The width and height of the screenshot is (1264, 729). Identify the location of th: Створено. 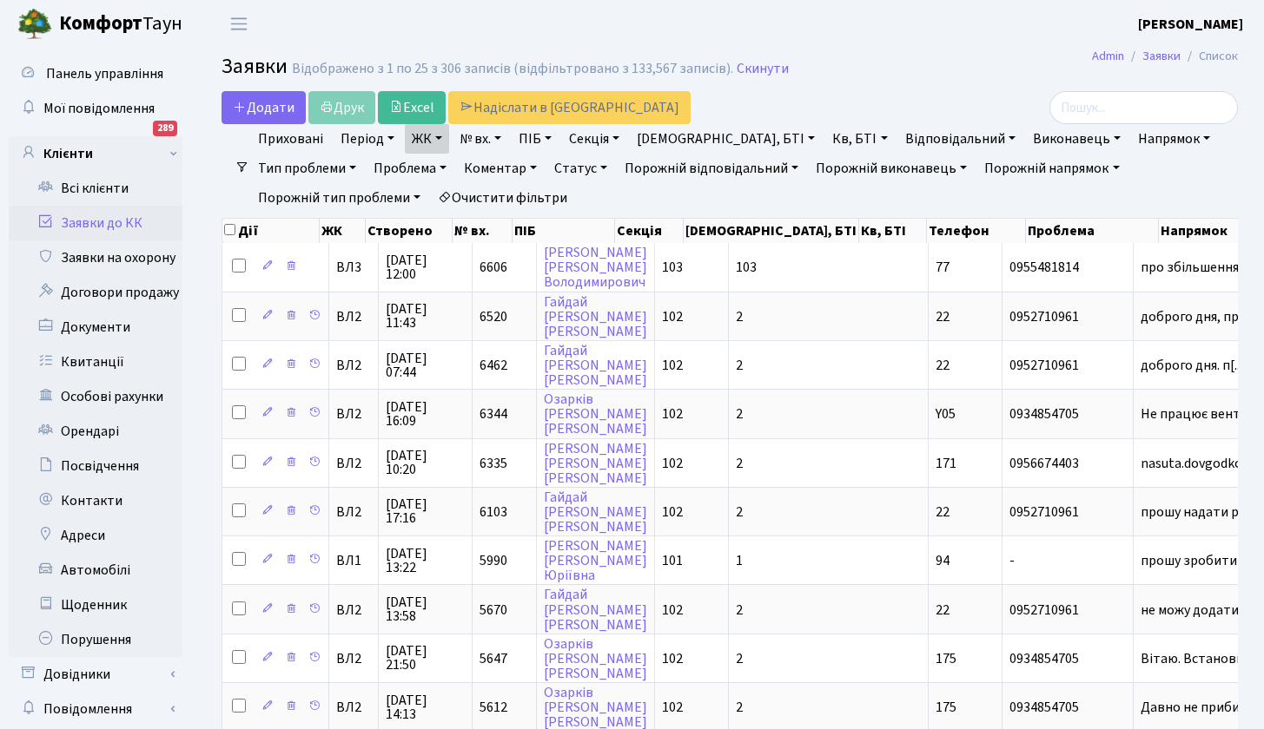
(409, 231).